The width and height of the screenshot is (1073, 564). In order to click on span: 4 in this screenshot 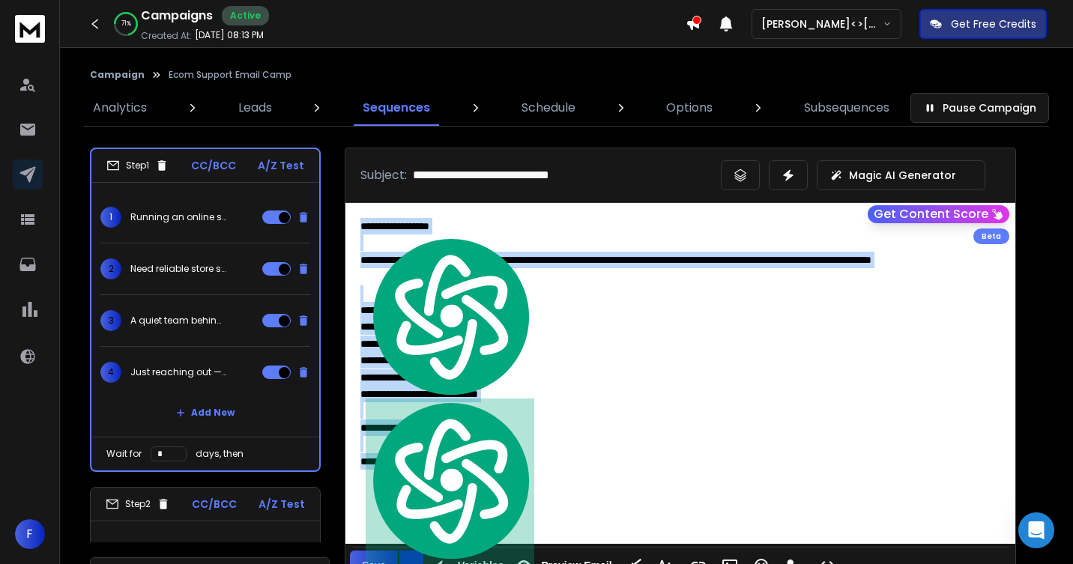, I will do `click(111, 372)`.